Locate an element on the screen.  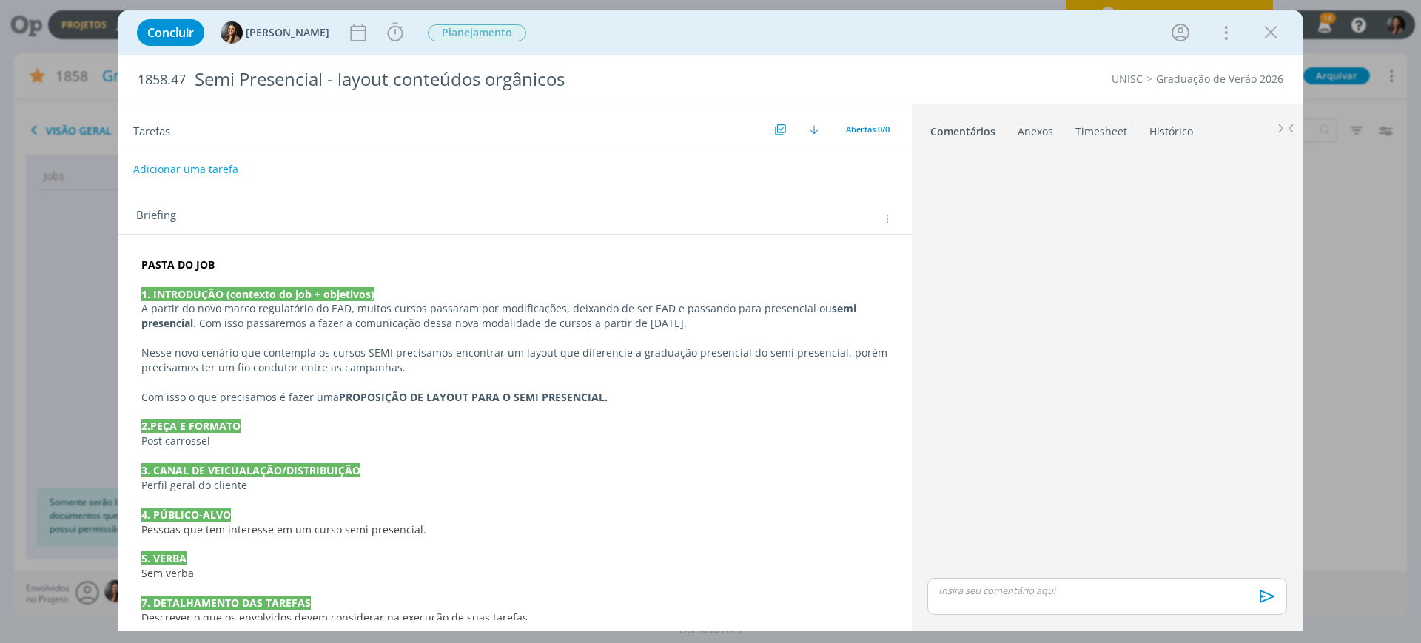
a: Comentários is located at coordinates (963, 128).